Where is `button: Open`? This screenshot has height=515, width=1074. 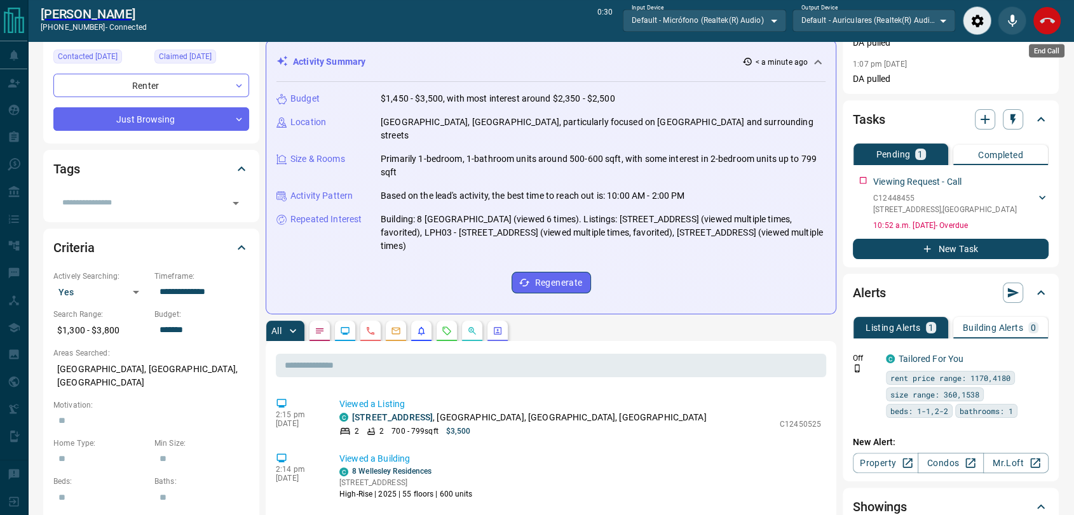
button: Open is located at coordinates (236, 203).